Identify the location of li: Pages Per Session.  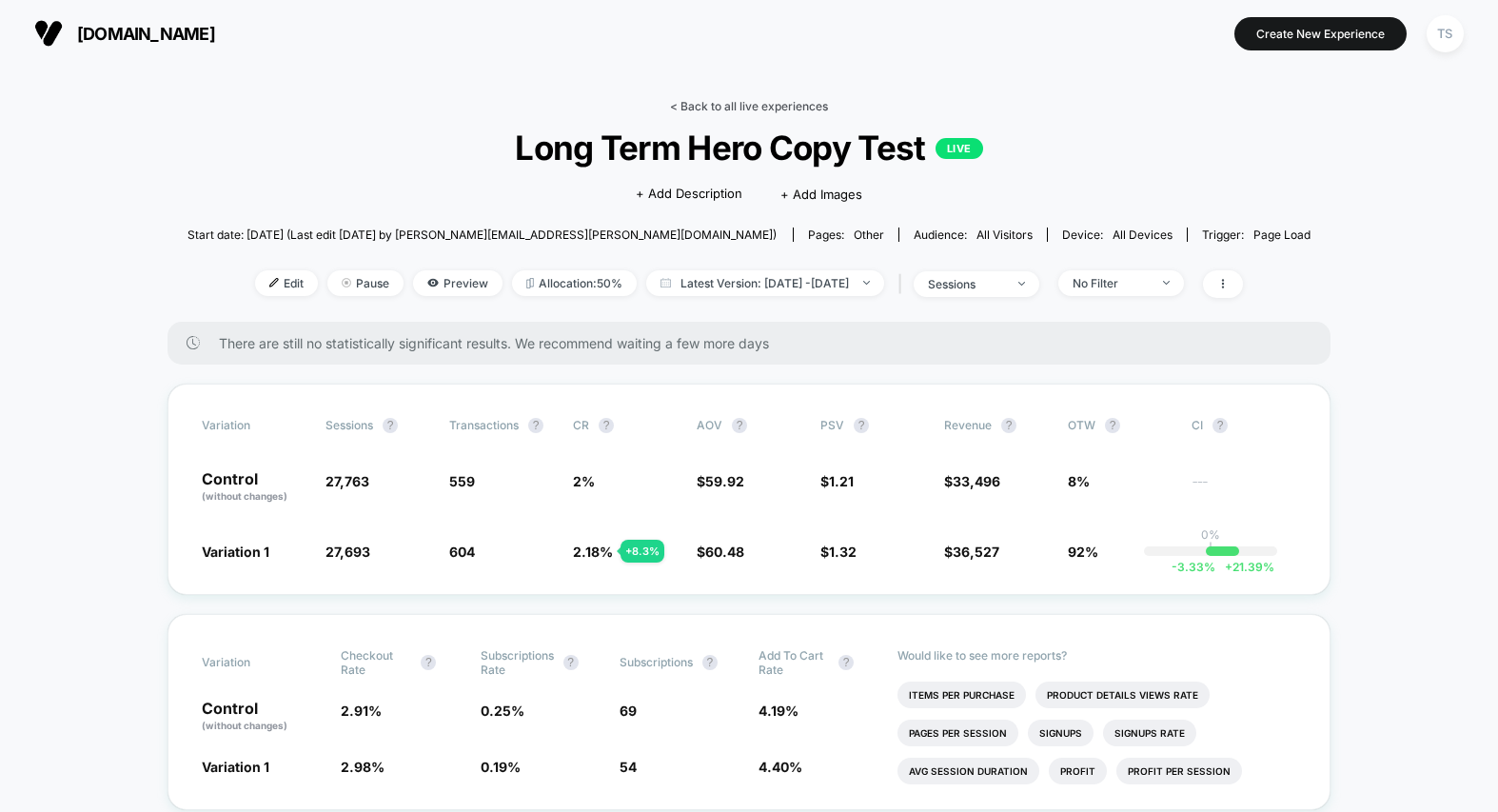
(957, 733).